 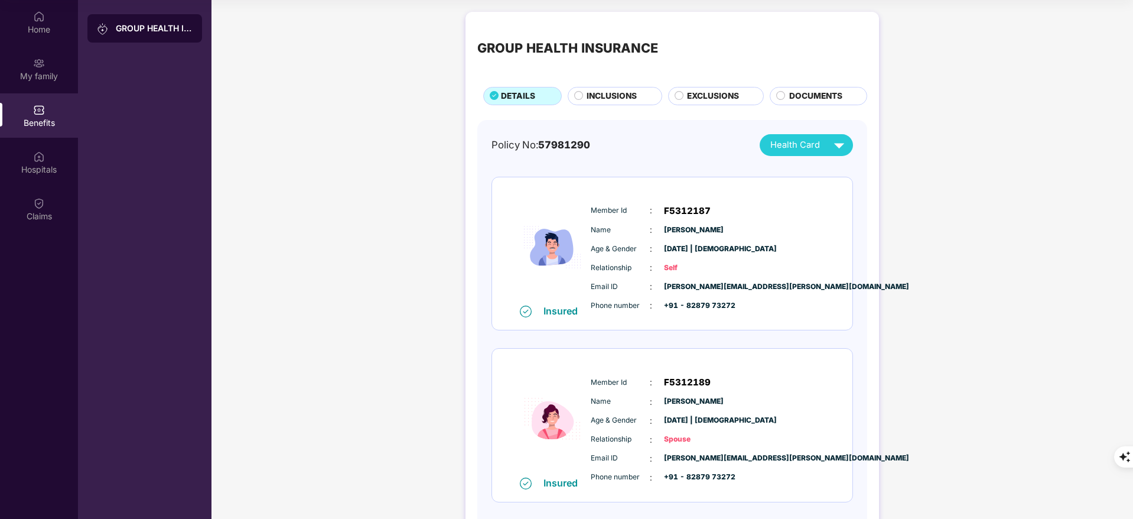 What do you see at coordinates (693, 268) in the screenshot?
I see `span: Self` at bounding box center [693, 268].